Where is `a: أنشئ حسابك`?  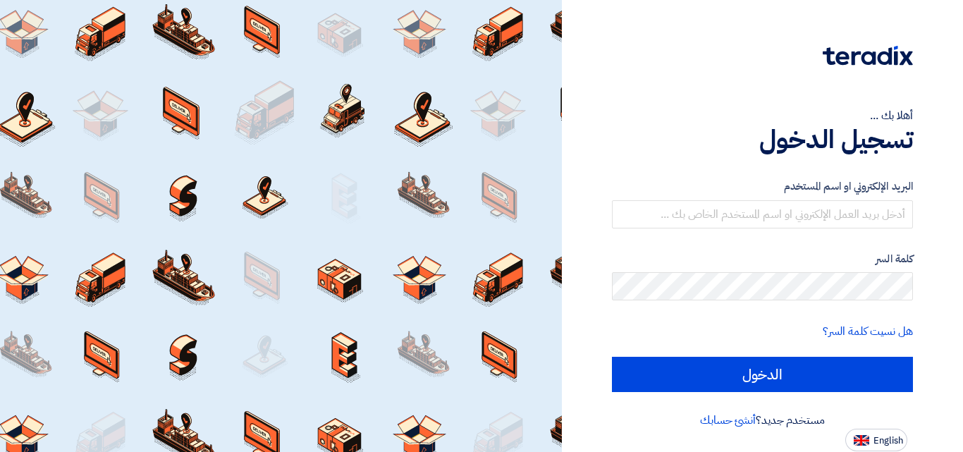 a: أنشئ حسابك is located at coordinates (727, 420).